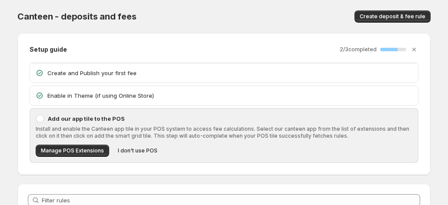 The height and width of the screenshot is (205, 448). Describe the element at coordinates (358, 50) in the screenshot. I see `p: 2 / 3 completed` at that location.